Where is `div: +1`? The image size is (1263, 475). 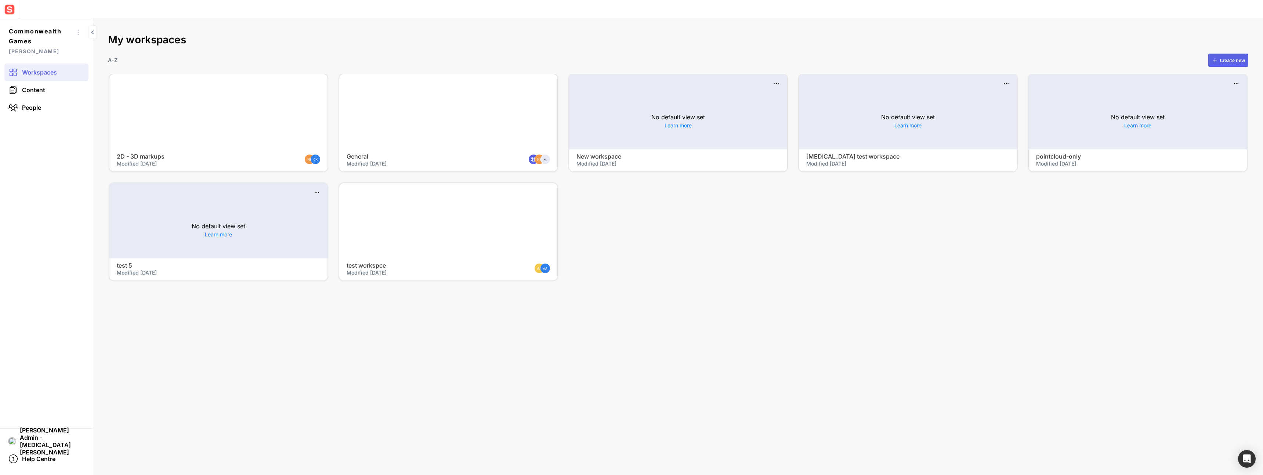
div: +1 is located at coordinates (545, 159).